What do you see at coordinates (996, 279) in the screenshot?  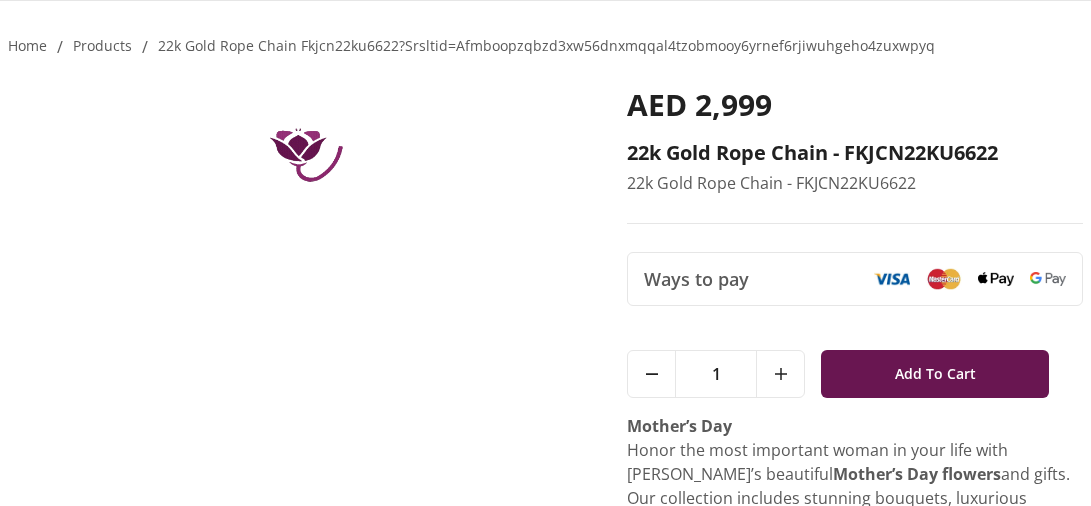 I see `img: Apple Pay` at bounding box center [996, 279].